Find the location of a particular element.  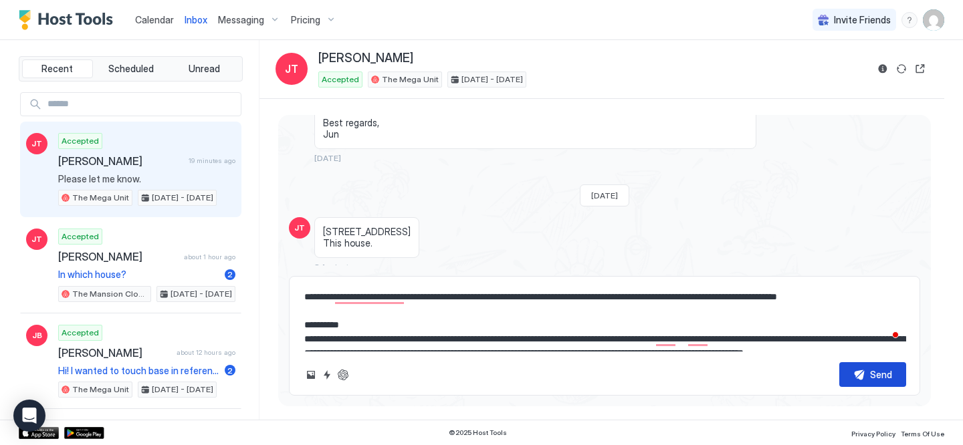

span: Recent is located at coordinates (57, 69).